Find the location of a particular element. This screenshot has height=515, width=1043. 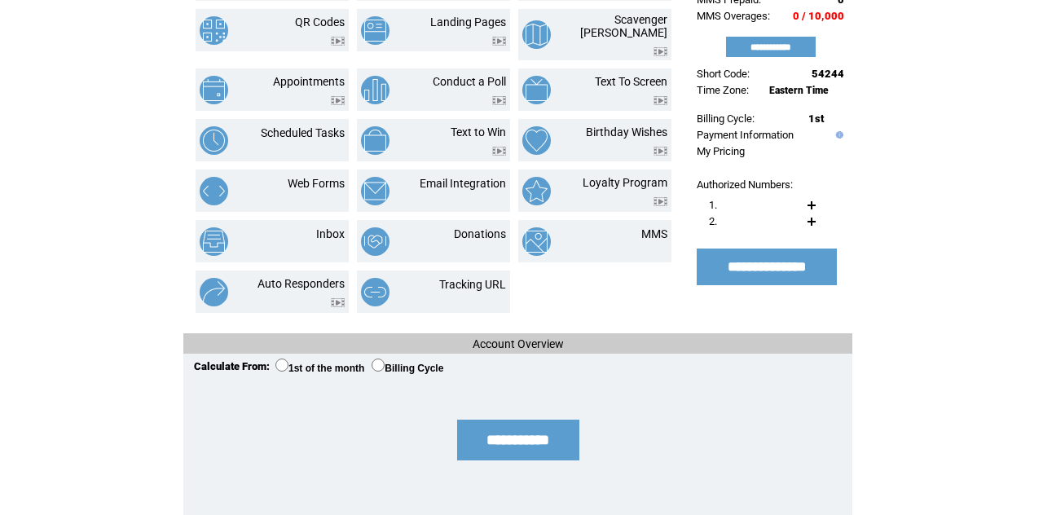

span: Account Overview is located at coordinates (518, 344).